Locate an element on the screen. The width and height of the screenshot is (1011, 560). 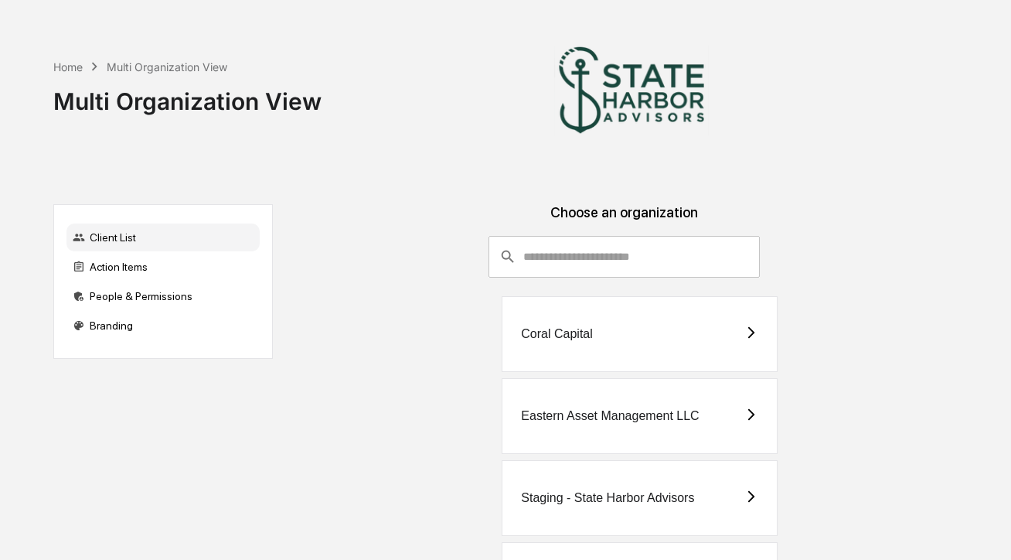
div: Home is located at coordinates (68, 66).